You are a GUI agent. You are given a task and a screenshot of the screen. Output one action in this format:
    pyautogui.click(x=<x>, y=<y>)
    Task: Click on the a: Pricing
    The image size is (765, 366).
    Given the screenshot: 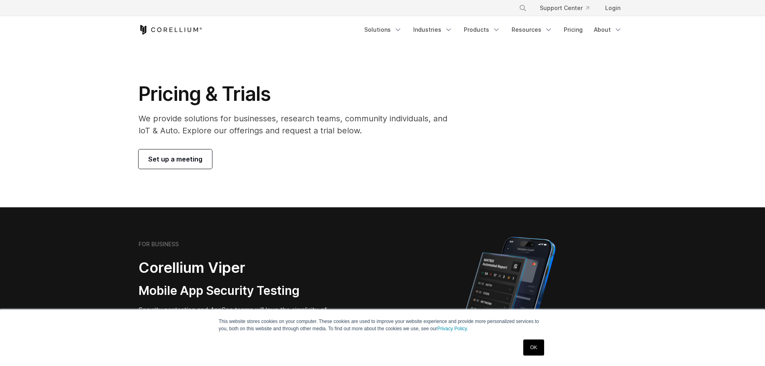 What is the action you would take?
    pyautogui.click(x=573, y=30)
    